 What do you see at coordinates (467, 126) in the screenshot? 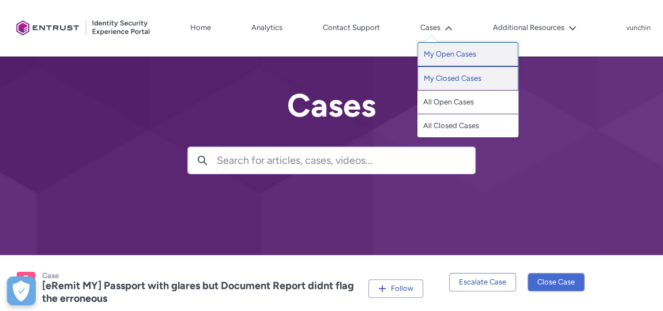
I see `a: All Closed Cases` at bounding box center [467, 126].